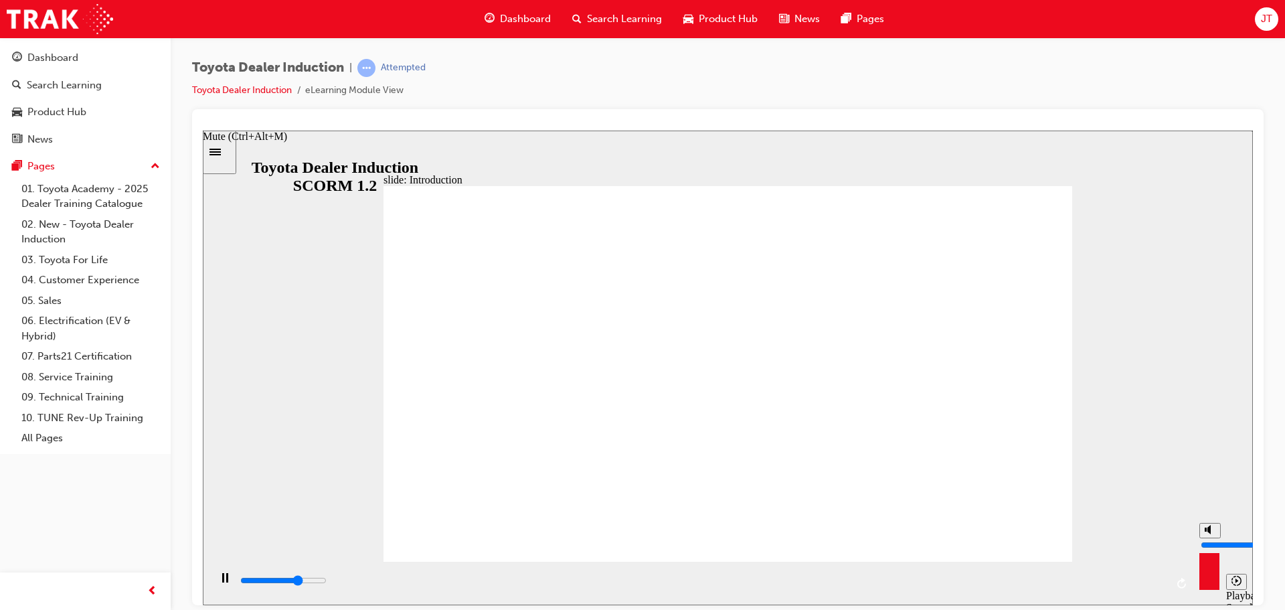 The image size is (1285, 610). I want to click on div: misc controls, so click(1017, 452).